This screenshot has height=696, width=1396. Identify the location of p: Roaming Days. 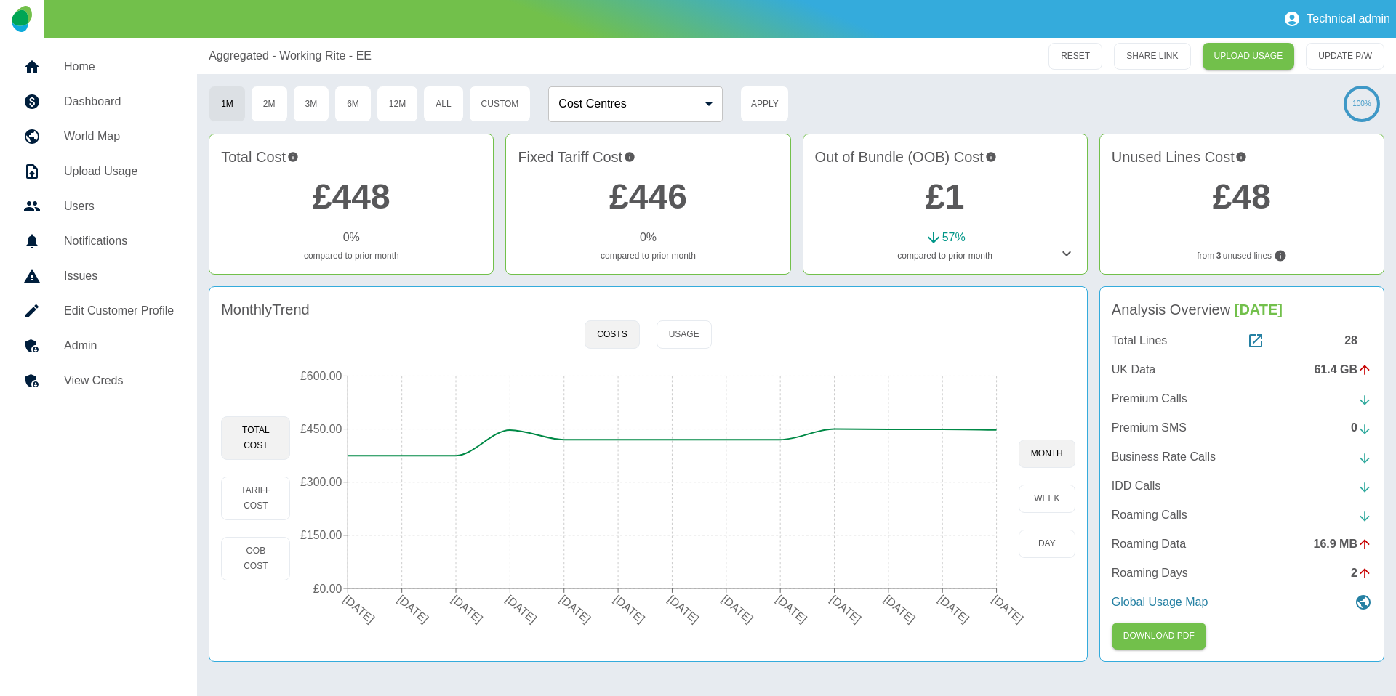
(1149, 574).